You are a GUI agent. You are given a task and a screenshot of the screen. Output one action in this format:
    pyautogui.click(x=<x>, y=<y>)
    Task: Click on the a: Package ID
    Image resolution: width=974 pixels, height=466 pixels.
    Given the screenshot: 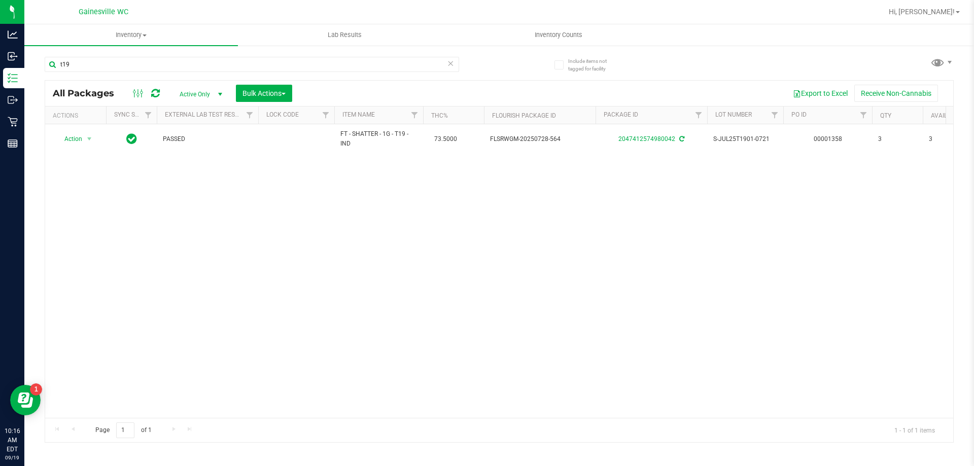 What is the action you would take?
    pyautogui.click(x=621, y=115)
    